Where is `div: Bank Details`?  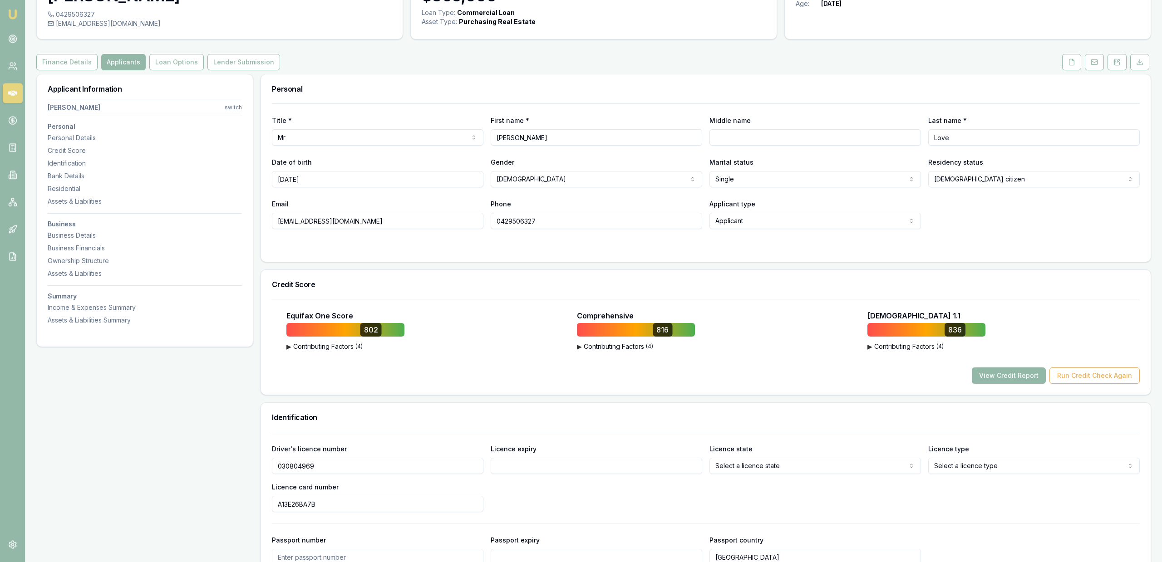
div: Bank Details is located at coordinates (145, 176).